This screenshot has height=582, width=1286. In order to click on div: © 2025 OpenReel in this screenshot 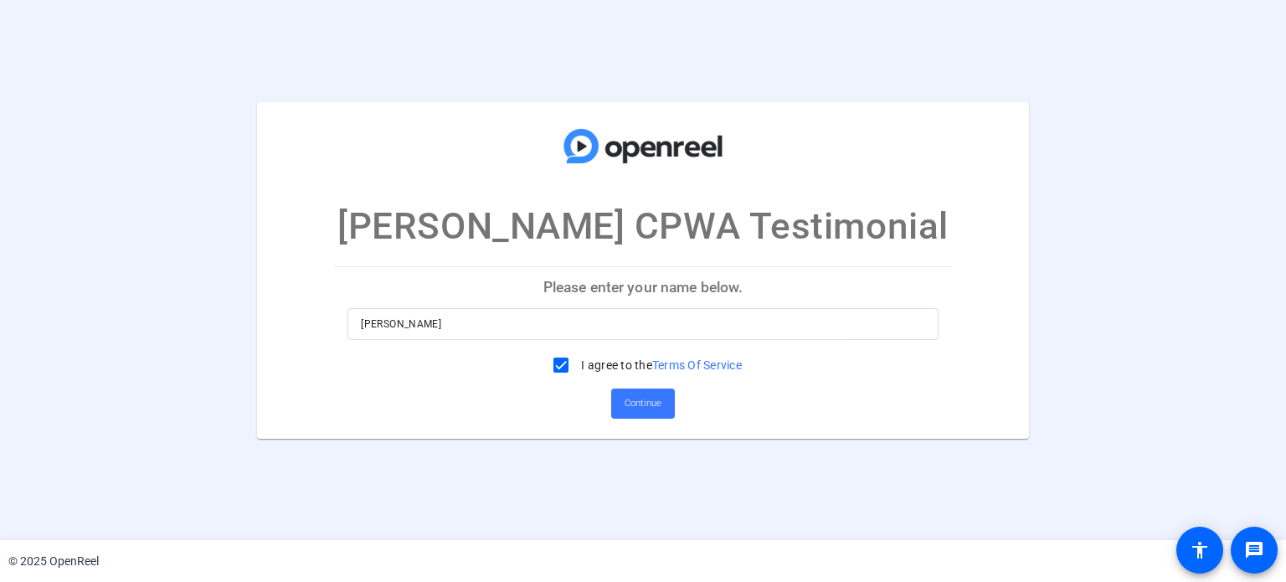, I will do `click(54, 561)`.